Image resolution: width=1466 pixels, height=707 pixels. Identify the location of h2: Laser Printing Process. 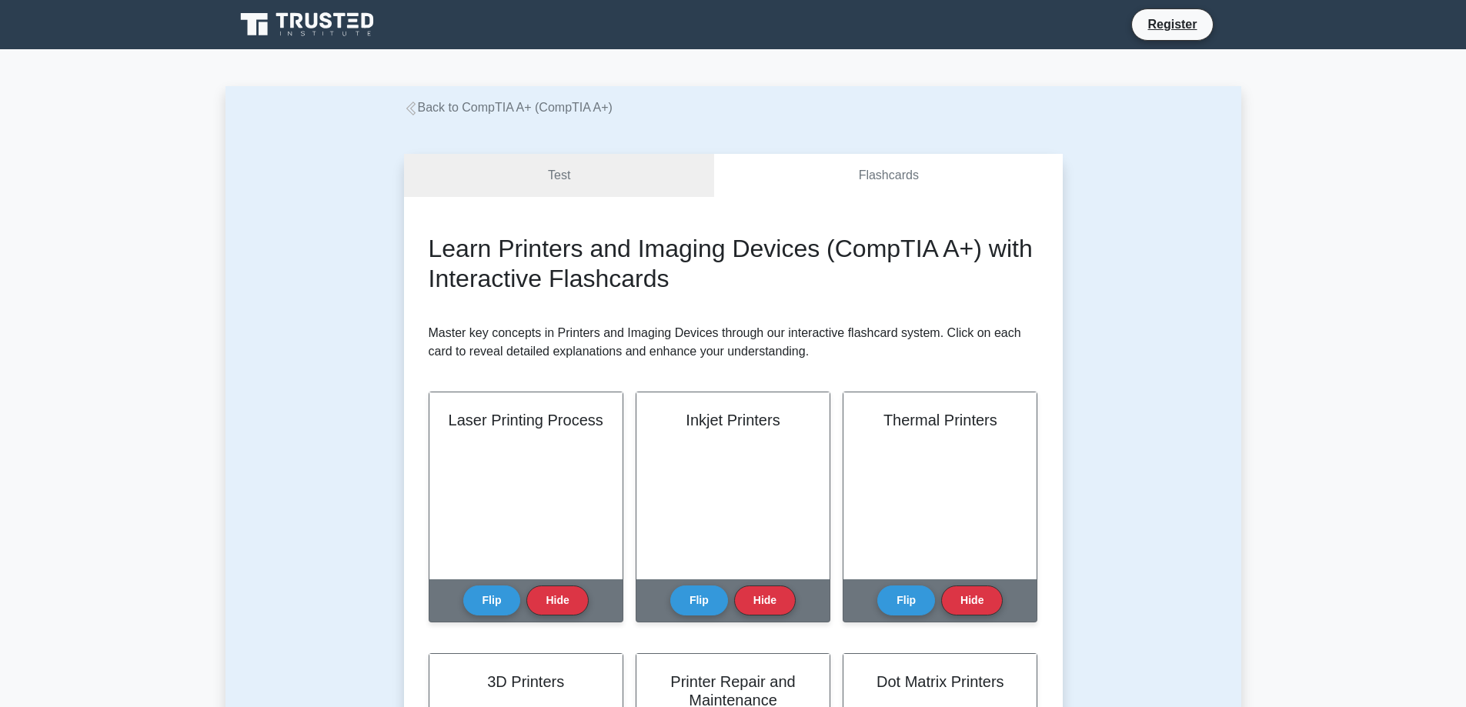
(526, 420).